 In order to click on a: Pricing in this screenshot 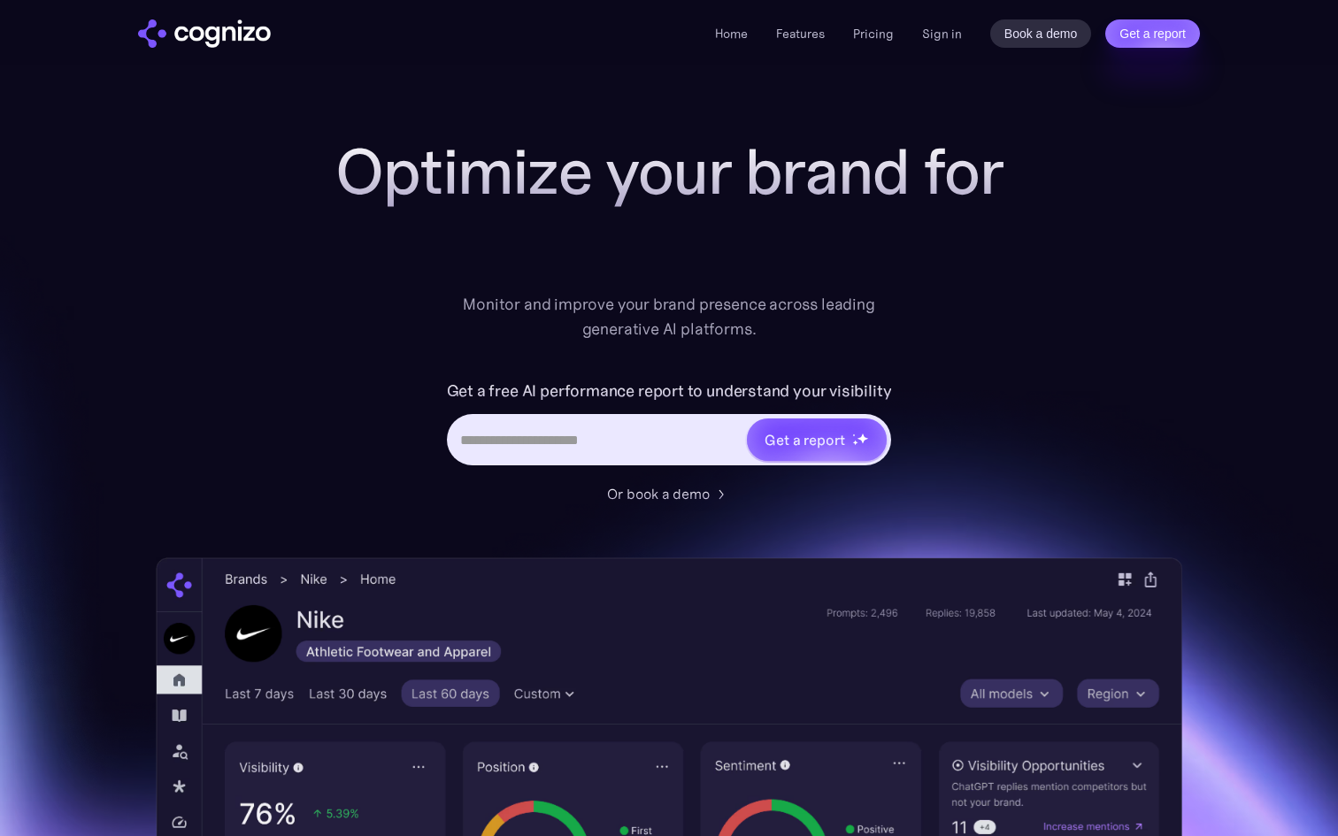, I will do `click(873, 34)`.